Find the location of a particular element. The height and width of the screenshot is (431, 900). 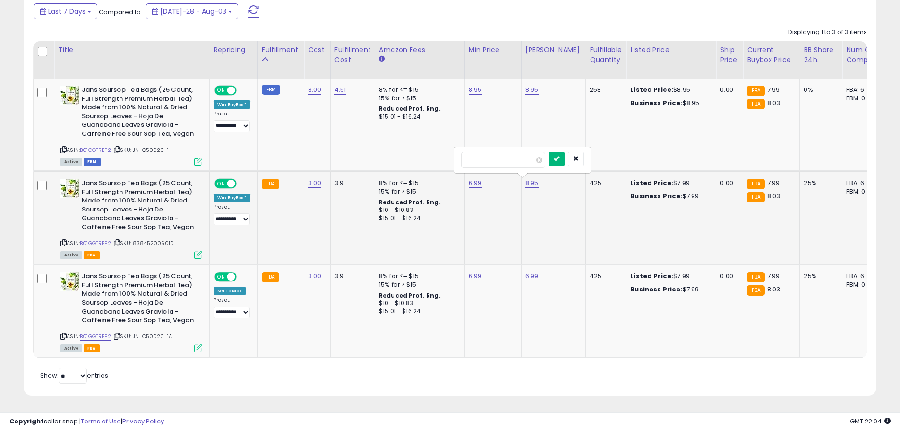

div: Amazon Fees is located at coordinates (420, 50).